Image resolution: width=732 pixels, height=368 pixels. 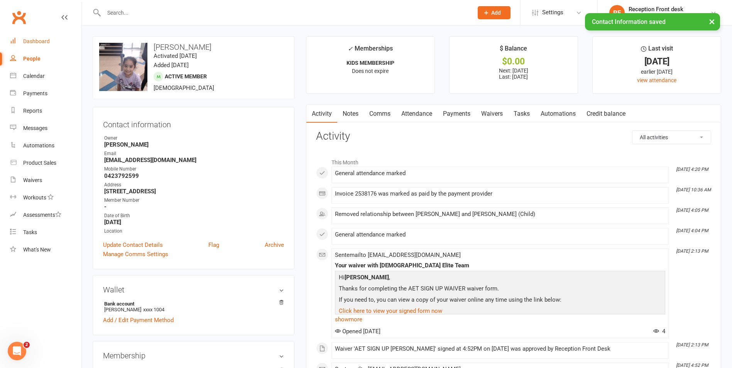 What do you see at coordinates (186, 76) in the screenshot?
I see `span: Active member` at bounding box center [186, 76].